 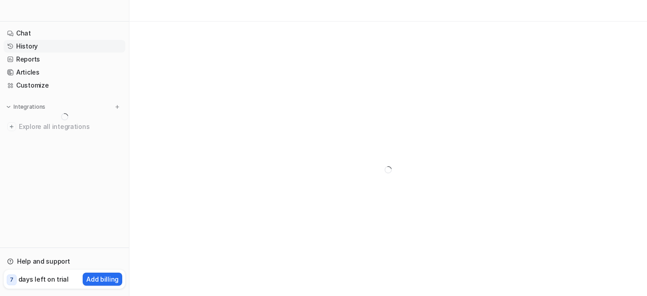 What do you see at coordinates (9, 107) in the screenshot?
I see `img: expand menu` at bounding box center [9, 107].